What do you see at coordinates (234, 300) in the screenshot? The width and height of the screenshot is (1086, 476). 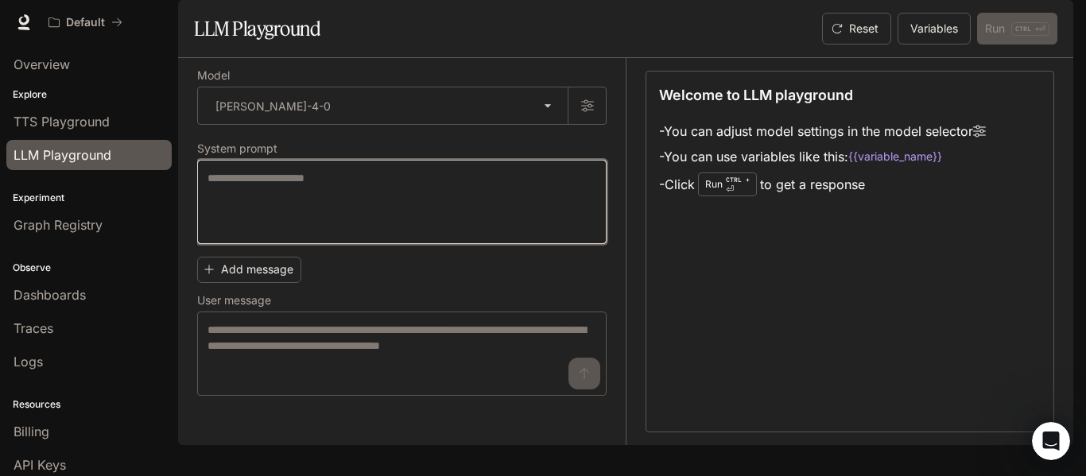 I see `p: User message` at bounding box center [234, 300].